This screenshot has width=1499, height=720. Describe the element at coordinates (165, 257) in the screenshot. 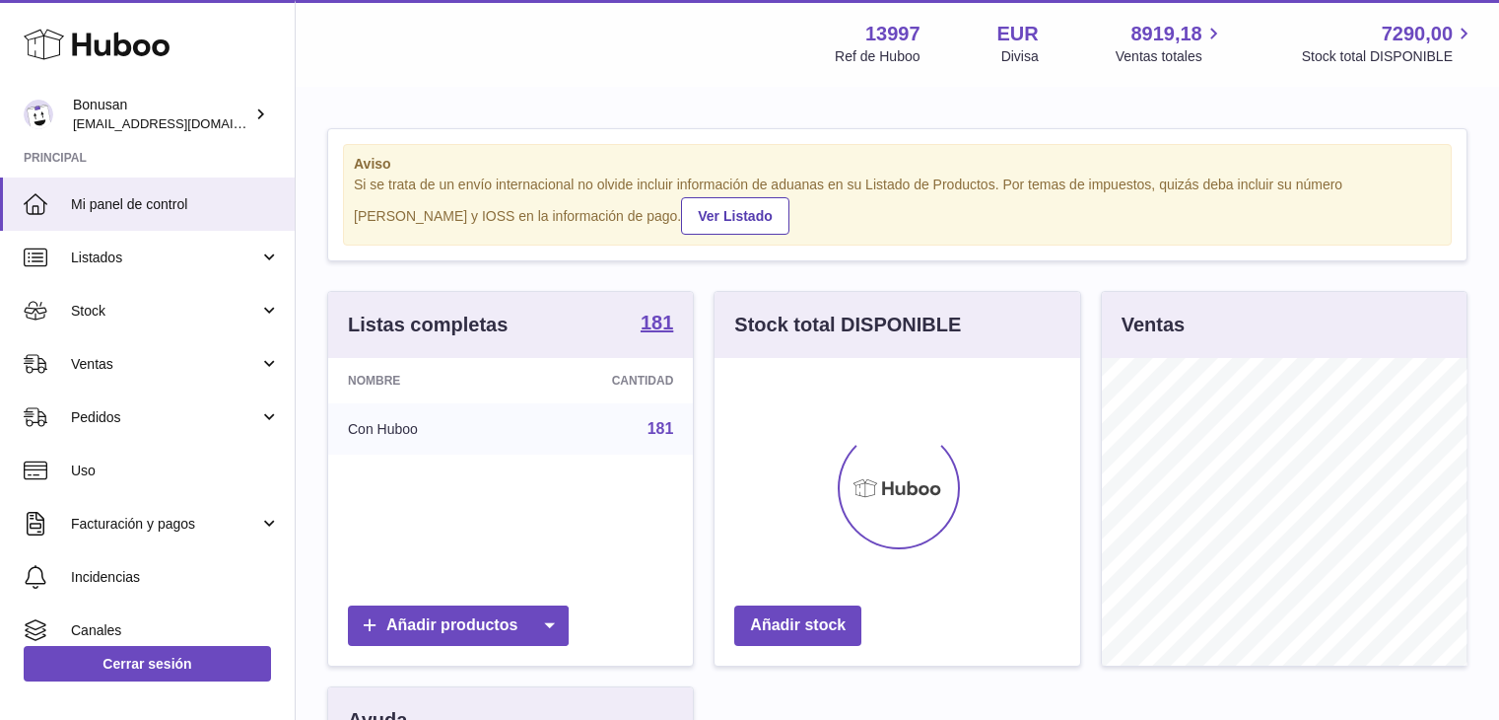

I see `span: Listados` at that location.